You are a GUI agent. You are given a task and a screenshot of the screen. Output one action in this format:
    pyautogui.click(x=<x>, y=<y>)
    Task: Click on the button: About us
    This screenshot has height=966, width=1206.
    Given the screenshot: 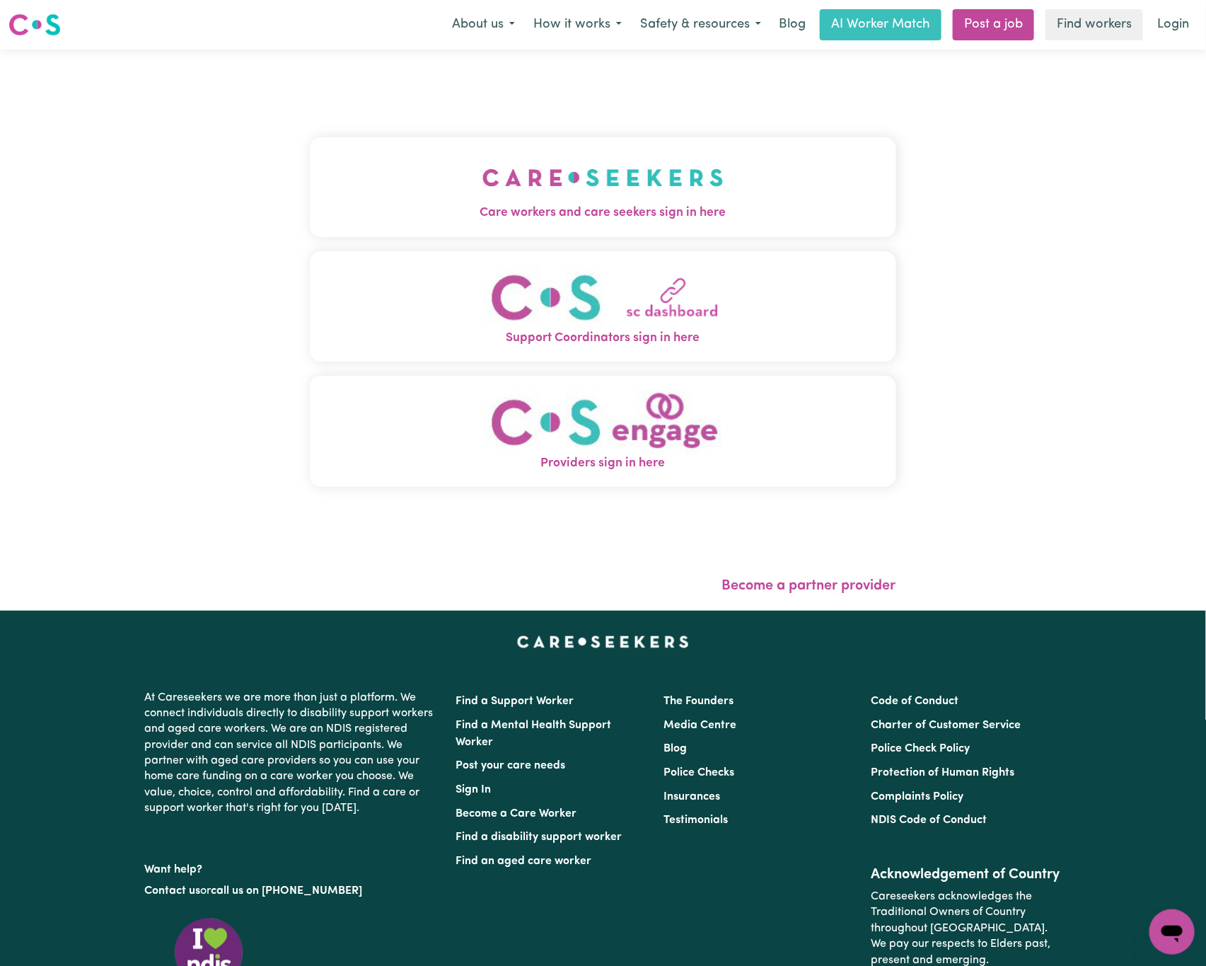 What is the action you would take?
    pyautogui.click(x=483, y=25)
    